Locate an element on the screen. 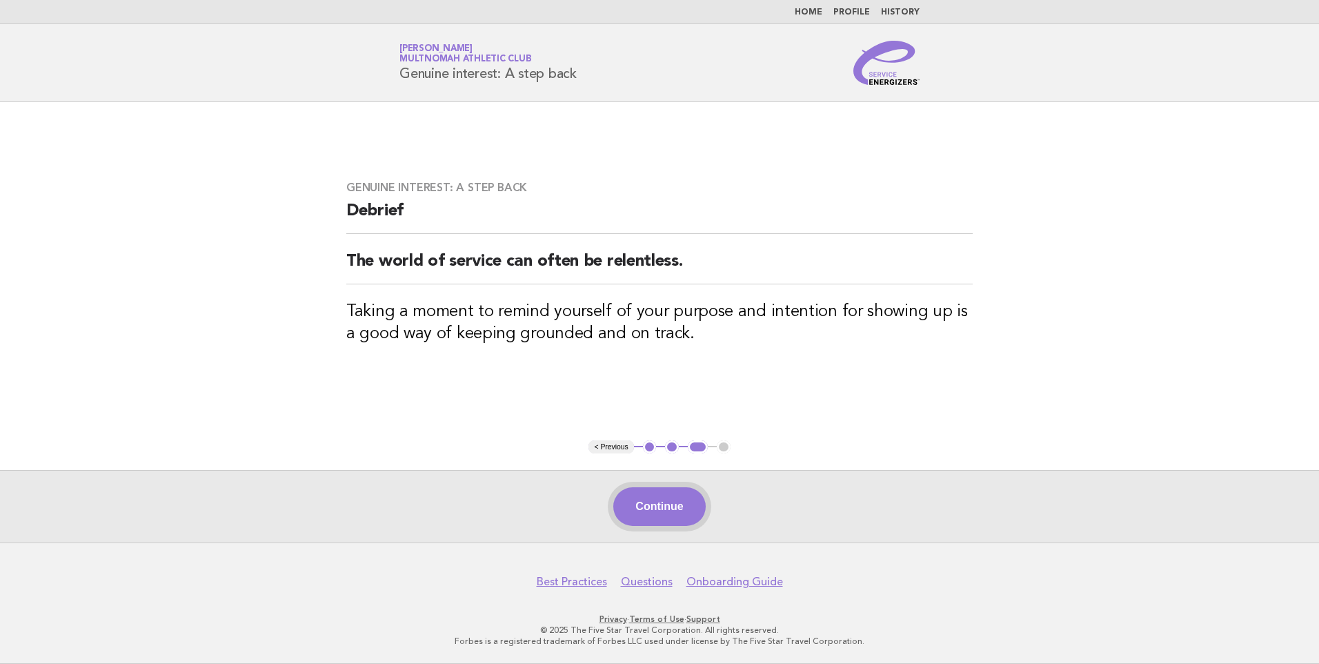  h2: The world of service can often be relentless. is located at coordinates (660, 267).